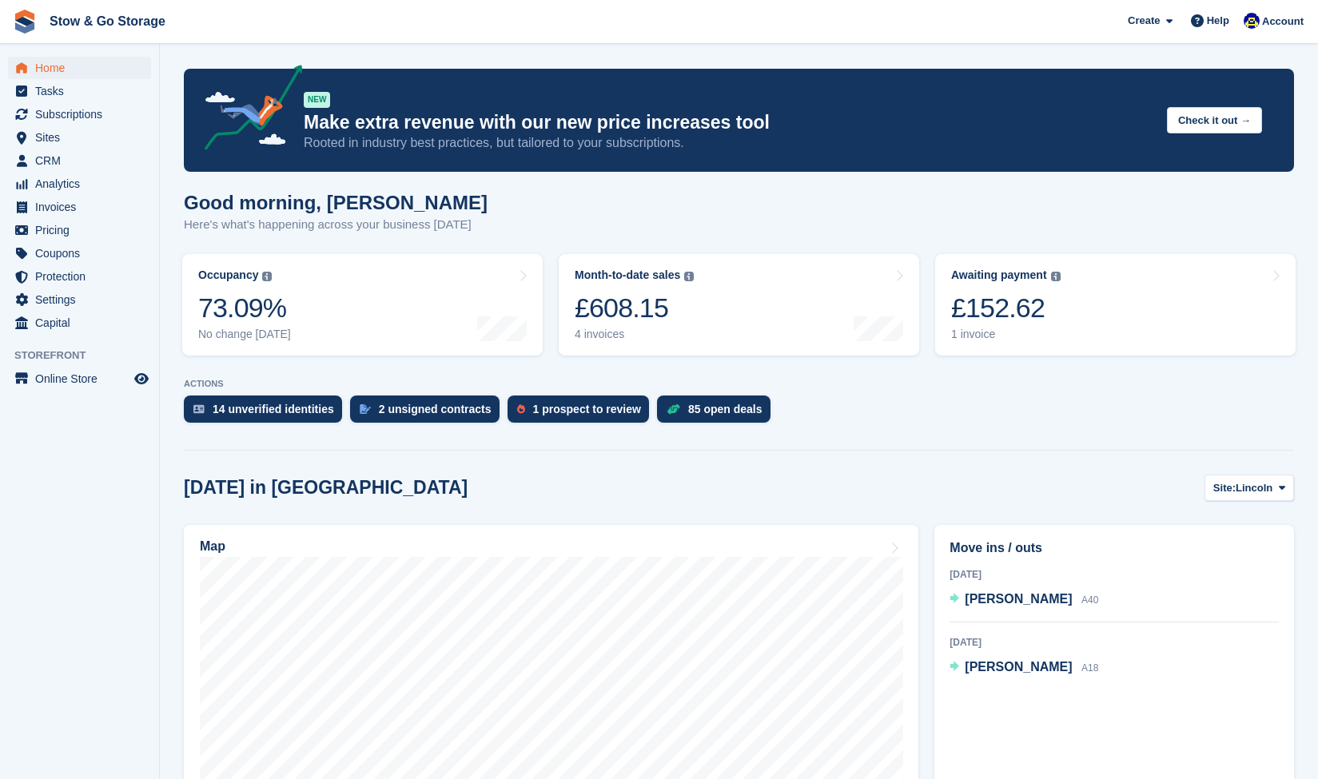  Describe the element at coordinates (317, 100) in the screenshot. I see `div: NEW` at that location.